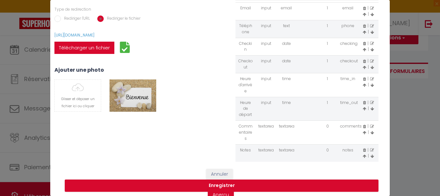 The width and height of the screenshot is (440, 196). I want to click on td: time_in, so click(348, 85).